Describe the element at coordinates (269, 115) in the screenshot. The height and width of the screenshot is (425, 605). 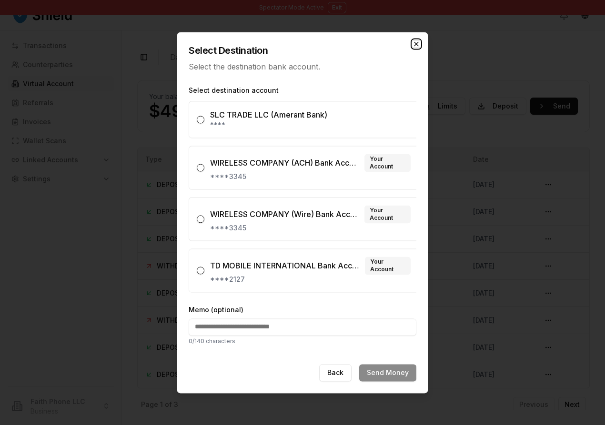
I see `div: SLC TRADE LLC (Amerant Bank)` at that location.